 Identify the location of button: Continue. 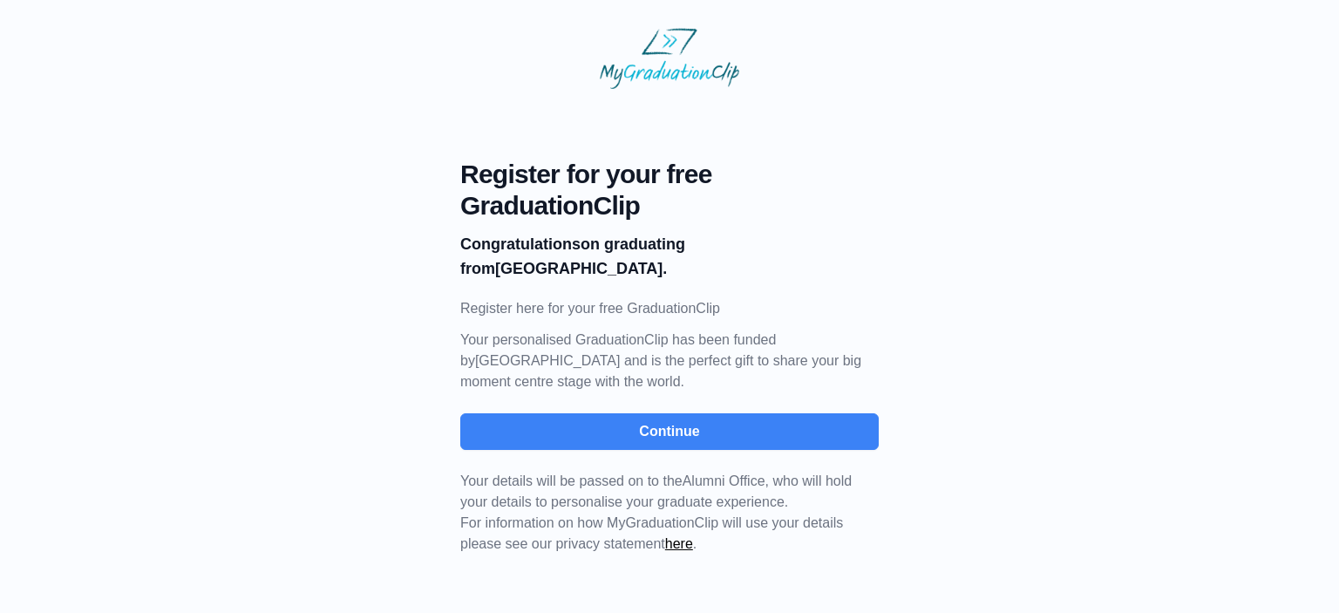
(670, 432).